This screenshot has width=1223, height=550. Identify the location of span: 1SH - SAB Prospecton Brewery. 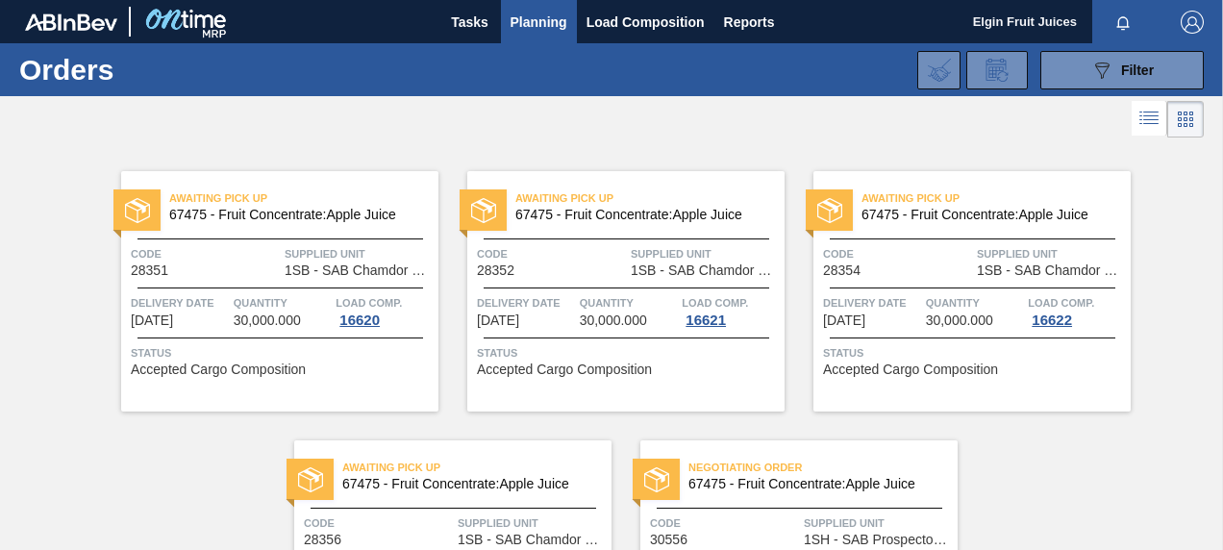
(878, 539).